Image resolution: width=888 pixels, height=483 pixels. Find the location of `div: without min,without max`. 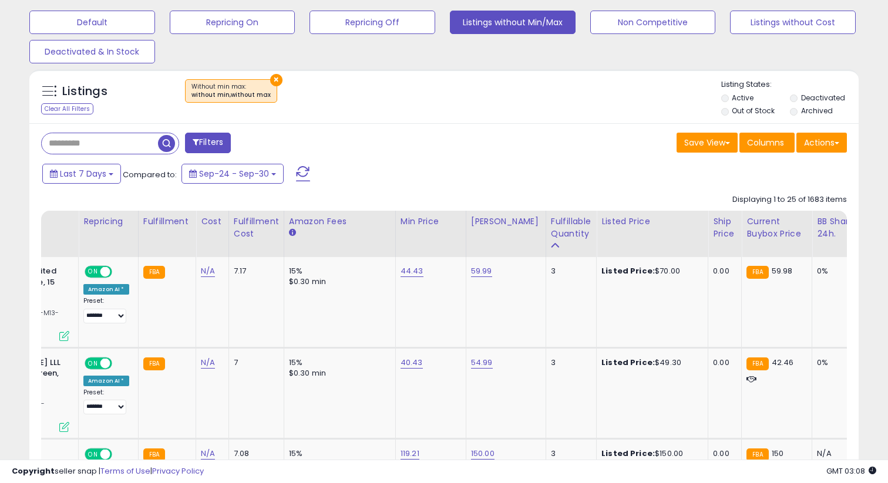

div: without min,without max is located at coordinates (231, 95).